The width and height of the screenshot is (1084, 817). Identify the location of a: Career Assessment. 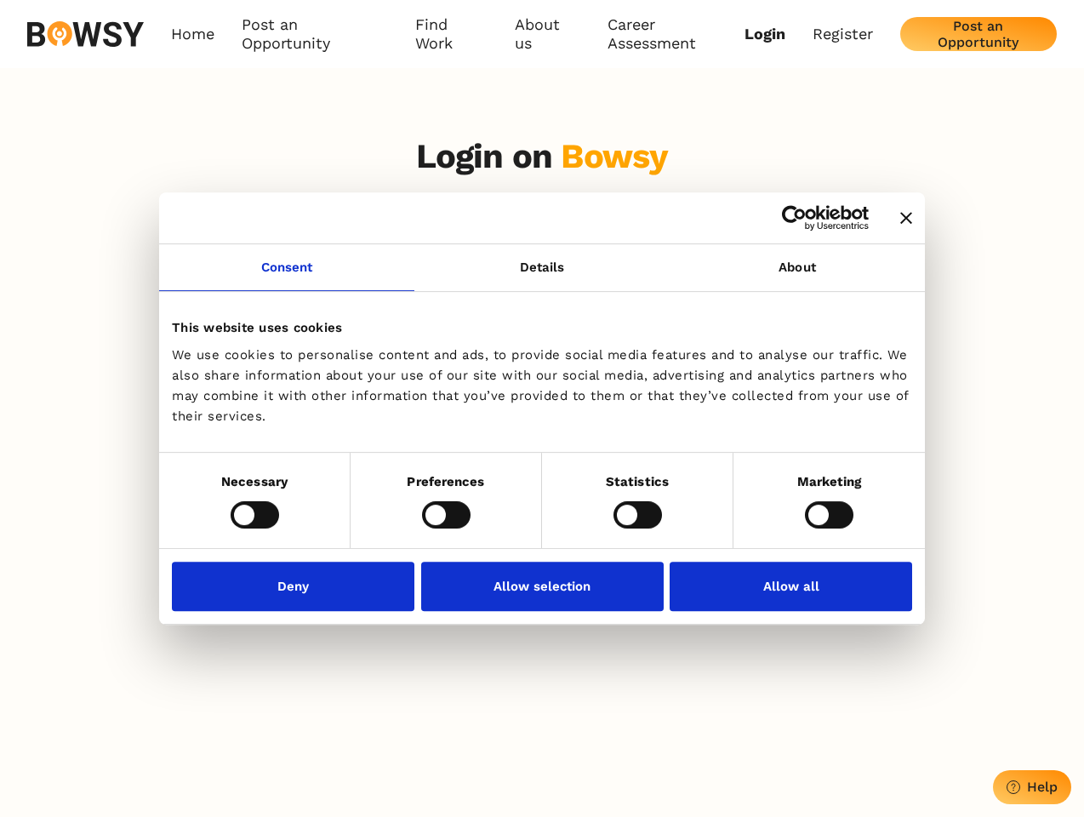
(675, 34).